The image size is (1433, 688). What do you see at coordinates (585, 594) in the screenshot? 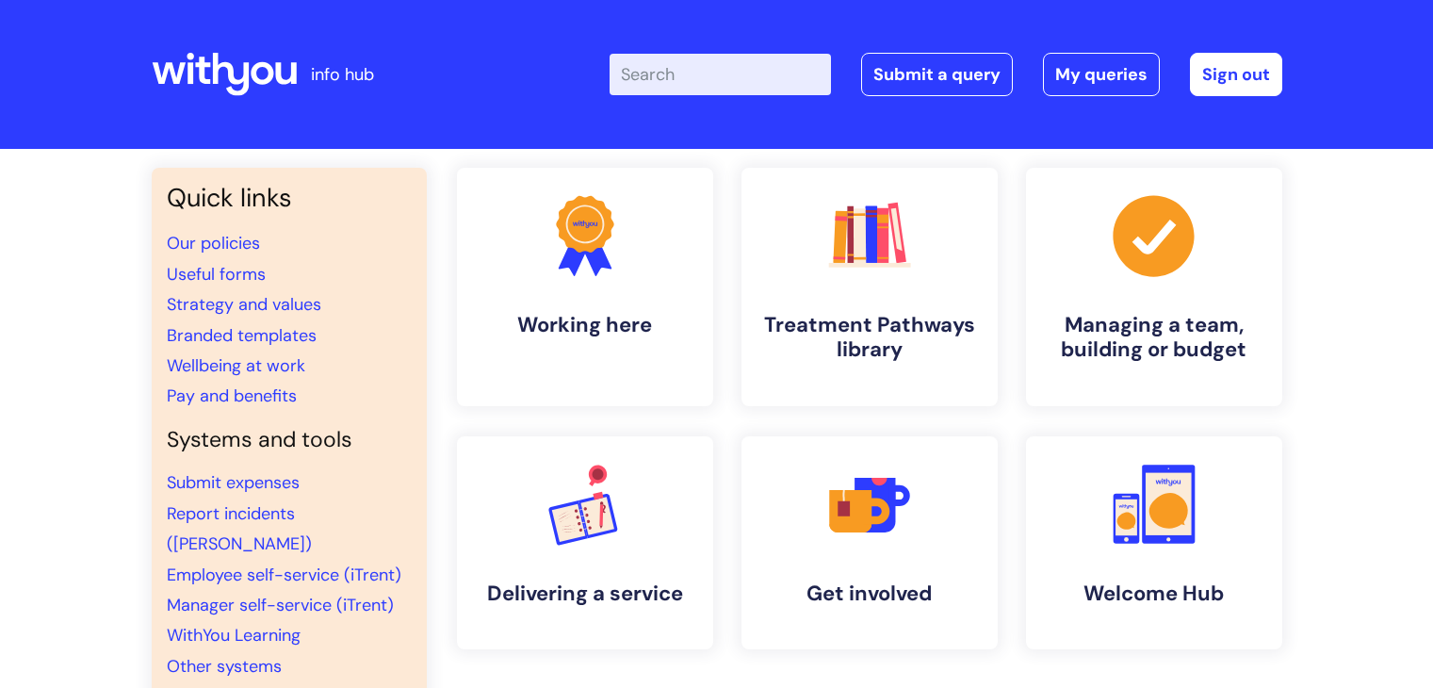
I see `h4: Delivering a service` at bounding box center [585, 594].